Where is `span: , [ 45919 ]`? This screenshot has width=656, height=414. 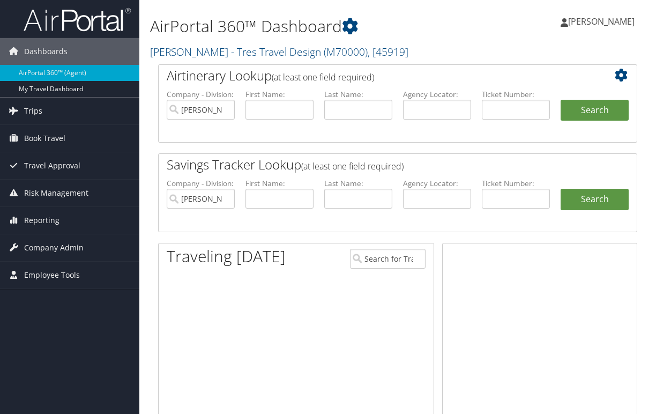 span: , [ 45919 ] is located at coordinates (388, 51).